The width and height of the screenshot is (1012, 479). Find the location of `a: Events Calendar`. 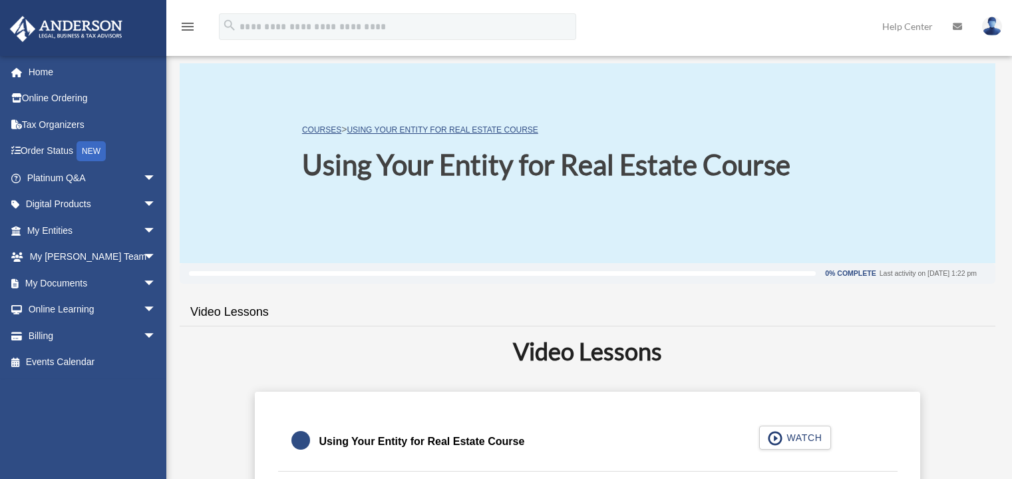

a: Events Calendar is located at coordinates (93, 362).